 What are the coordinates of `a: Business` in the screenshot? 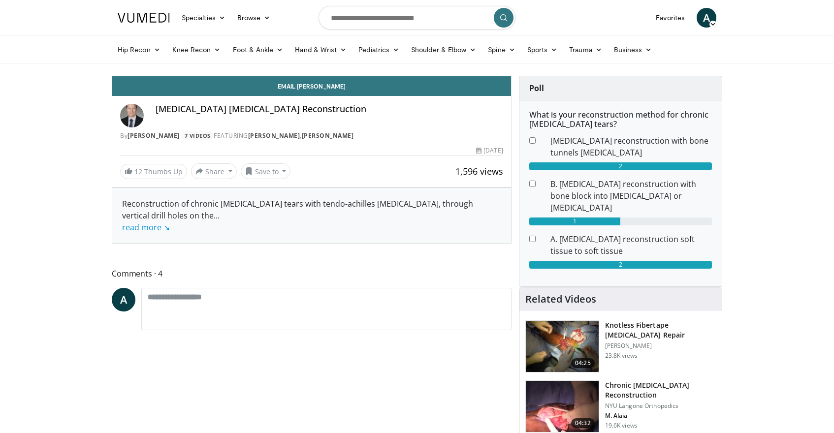 It's located at (633, 50).